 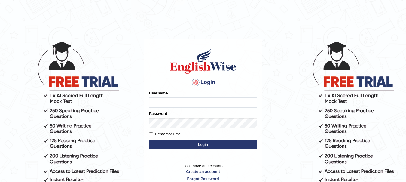 I want to click on p: Don't have an account?, so click(x=203, y=172).